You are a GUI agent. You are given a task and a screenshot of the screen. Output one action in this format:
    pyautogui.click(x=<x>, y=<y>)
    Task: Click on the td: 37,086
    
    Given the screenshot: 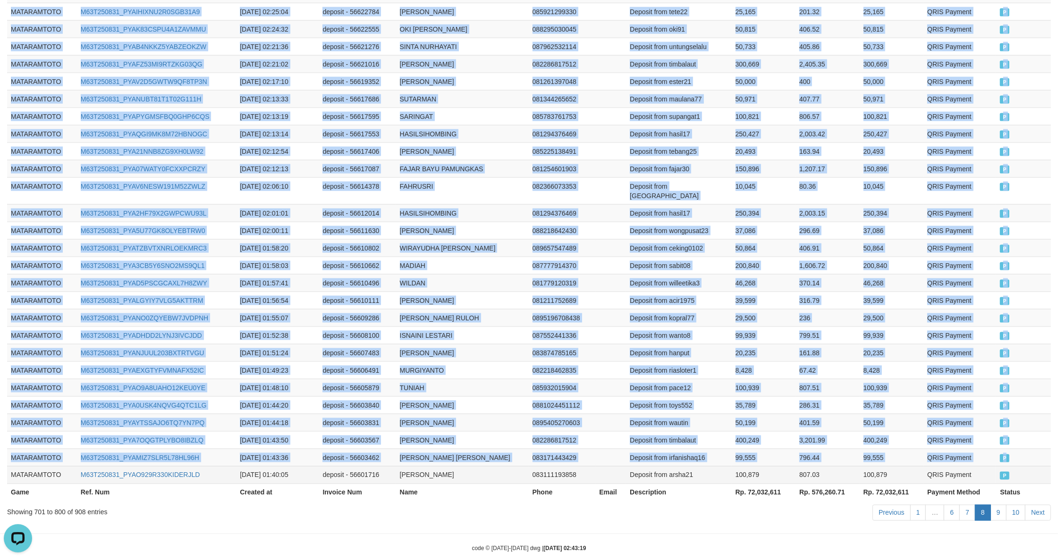 What is the action you would take?
    pyautogui.click(x=892, y=230)
    